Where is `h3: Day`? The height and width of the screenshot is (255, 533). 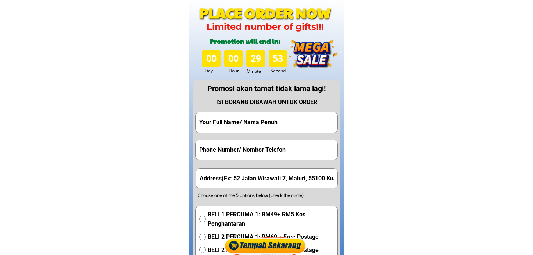
h3: Day is located at coordinates (214, 71).